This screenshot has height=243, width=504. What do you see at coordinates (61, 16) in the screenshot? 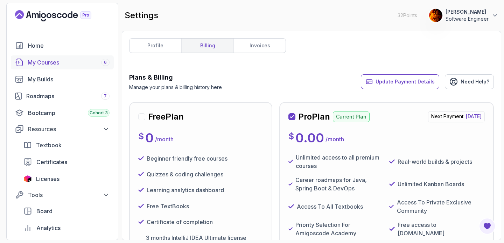
I see `a: Landing page` at bounding box center [61, 16].